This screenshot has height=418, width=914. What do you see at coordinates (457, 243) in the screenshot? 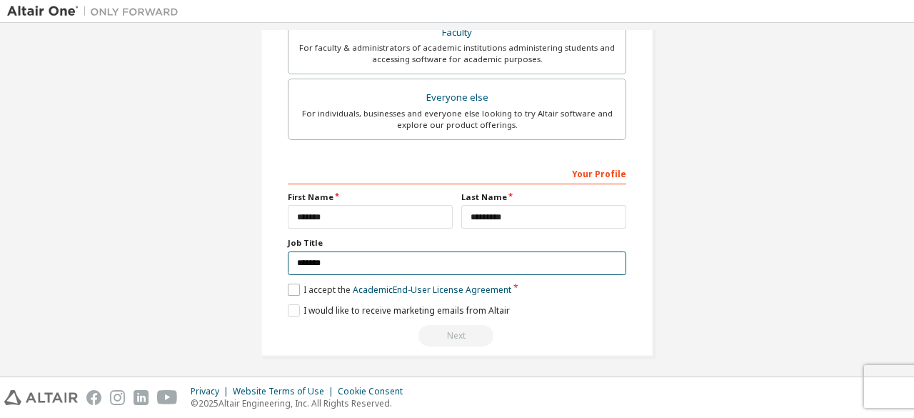
I see `label: Job Title` at bounding box center [457, 243].